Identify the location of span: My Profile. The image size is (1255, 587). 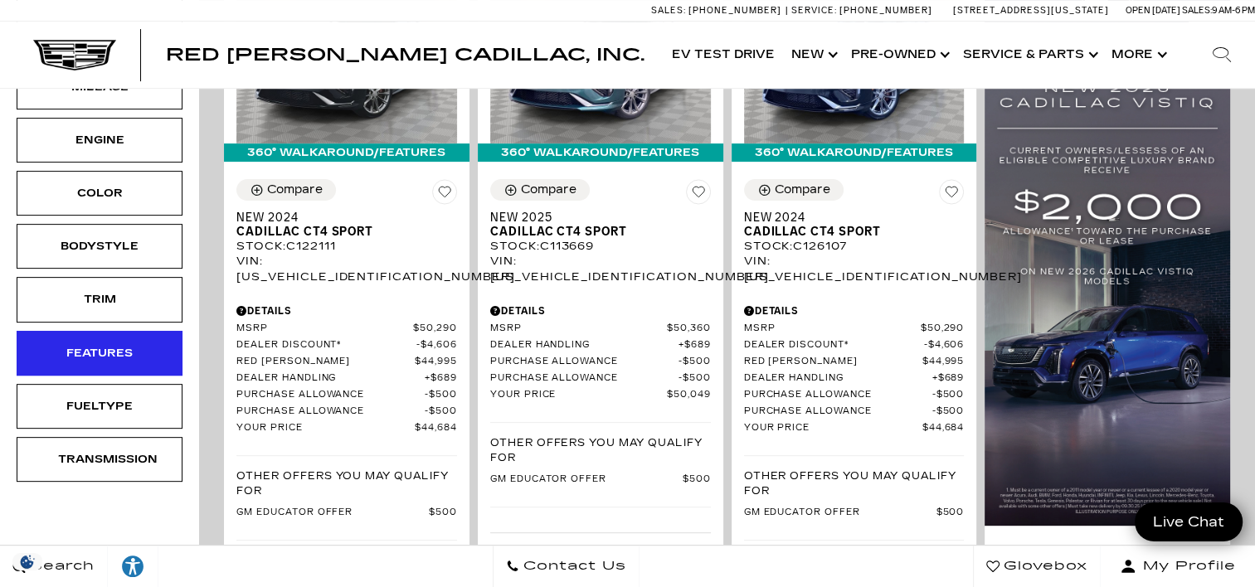
(1186, 567).